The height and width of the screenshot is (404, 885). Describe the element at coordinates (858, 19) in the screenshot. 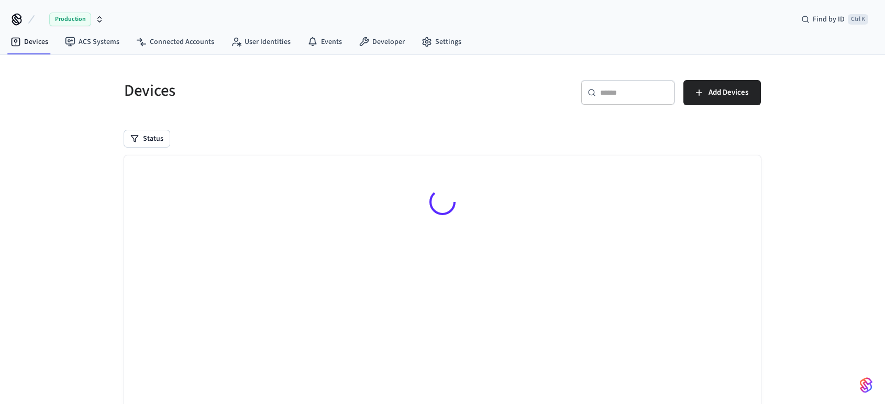

I see `span: Ctrl K` at that location.